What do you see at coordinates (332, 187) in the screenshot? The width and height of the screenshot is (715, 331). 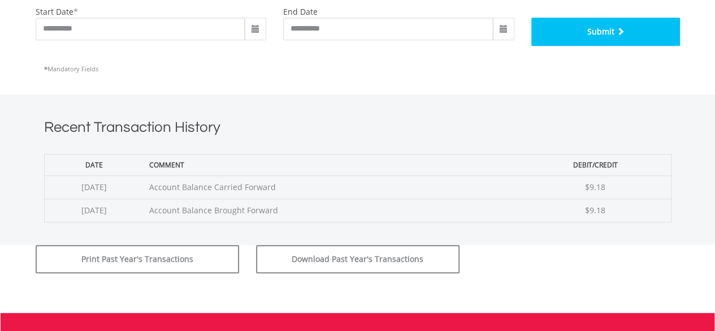 I see `td: Account Balance Carried Forward` at bounding box center [332, 187].